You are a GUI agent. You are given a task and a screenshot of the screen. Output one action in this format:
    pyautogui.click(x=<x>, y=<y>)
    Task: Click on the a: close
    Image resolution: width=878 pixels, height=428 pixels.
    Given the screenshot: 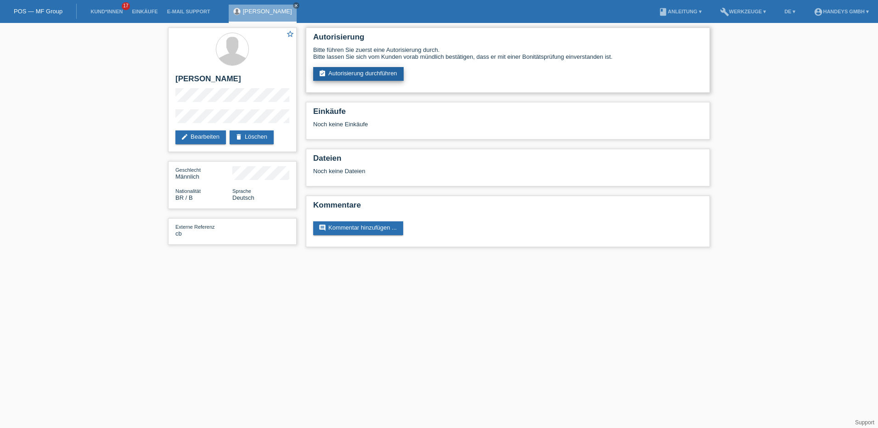 What is the action you would take?
    pyautogui.click(x=296, y=6)
    